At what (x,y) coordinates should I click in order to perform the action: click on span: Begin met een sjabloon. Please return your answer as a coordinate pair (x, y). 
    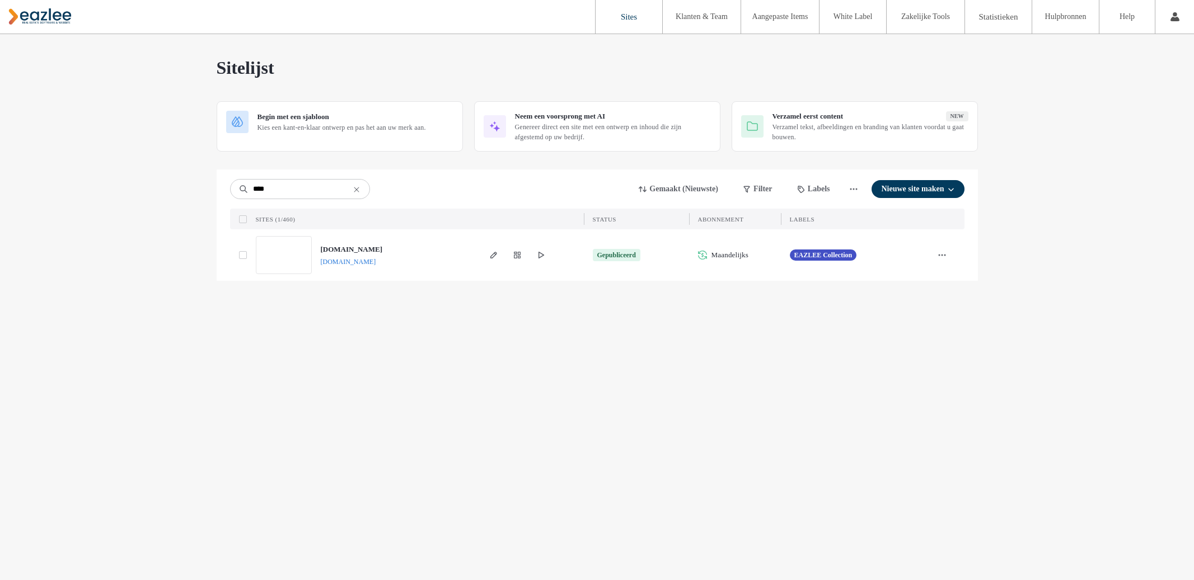
    Looking at the image, I should click on (293, 117).